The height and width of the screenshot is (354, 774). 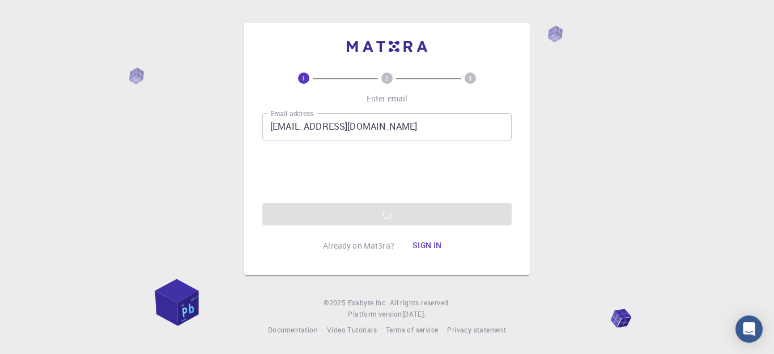 I want to click on text: 2, so click(x=387, y=78).